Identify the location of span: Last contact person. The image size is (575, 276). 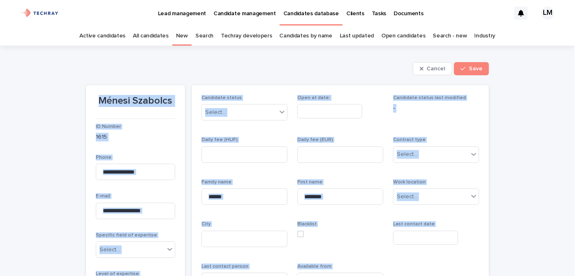
(225, 266).